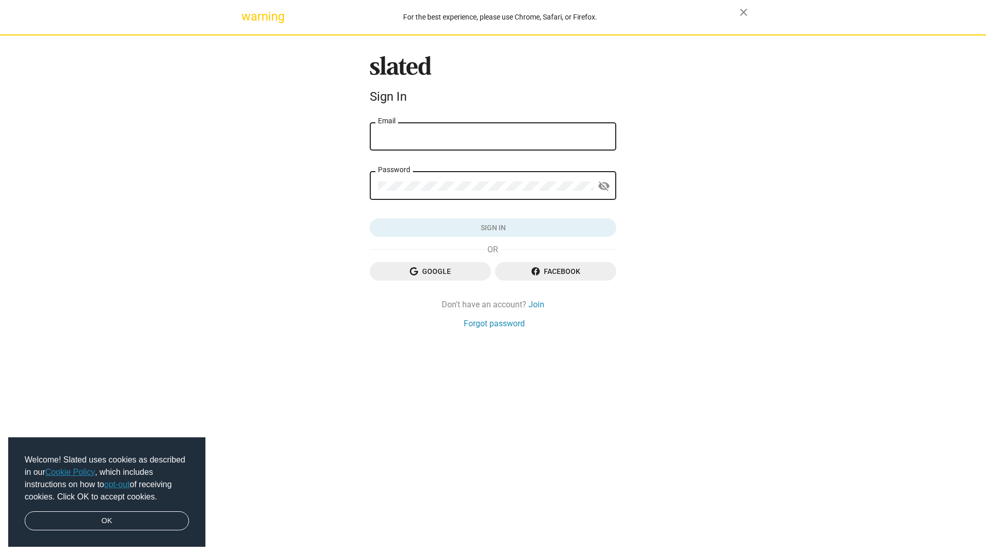 Image resolution: width=986 pixels, height=555 pixels. What do you see at coordinates (556, 271) in the screenshot?
I see `span: Facebook` at bounding box center [556, 271].